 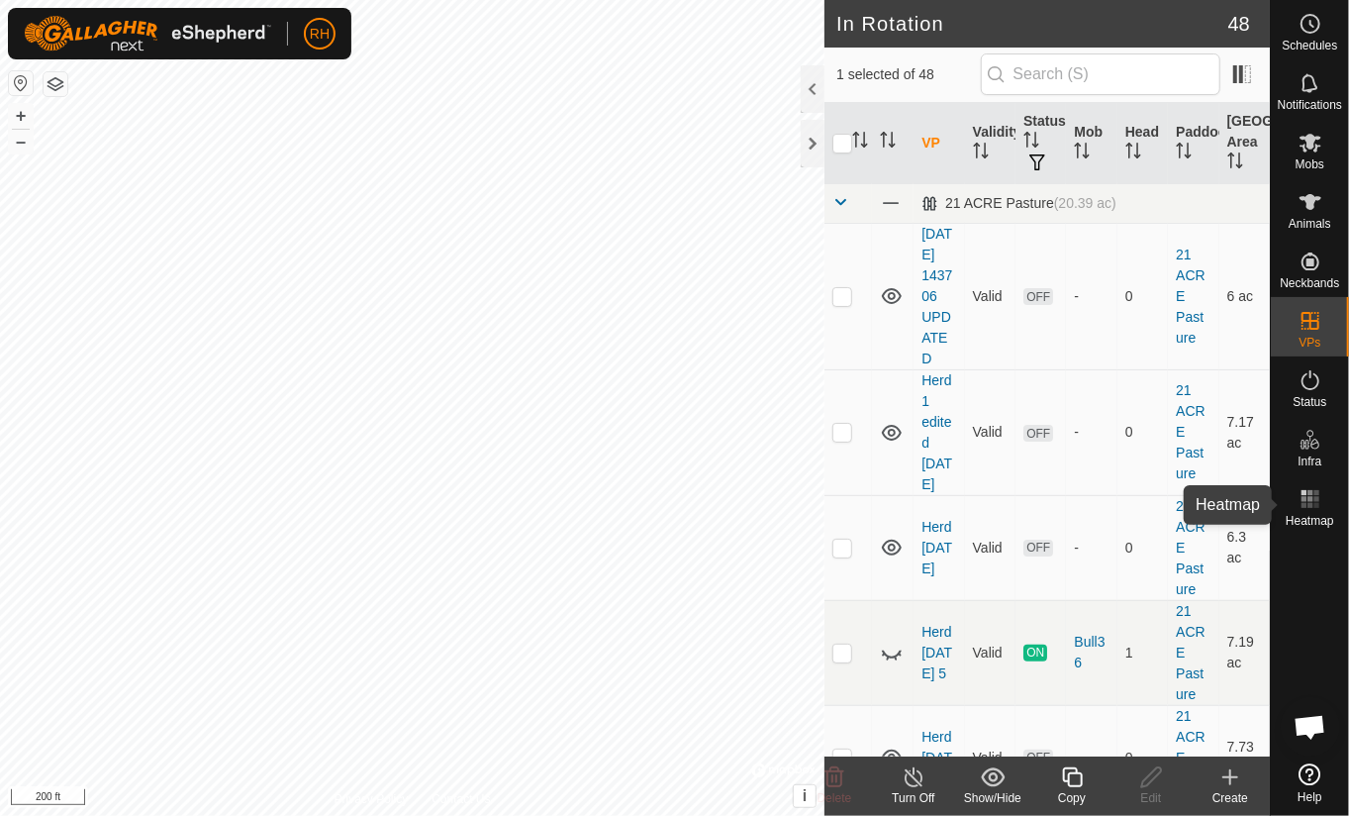 What do you see at coordinates (1244, 547) in the screenshot?
I see `td: 6.3 ac` at bounding box center [1244, 547].